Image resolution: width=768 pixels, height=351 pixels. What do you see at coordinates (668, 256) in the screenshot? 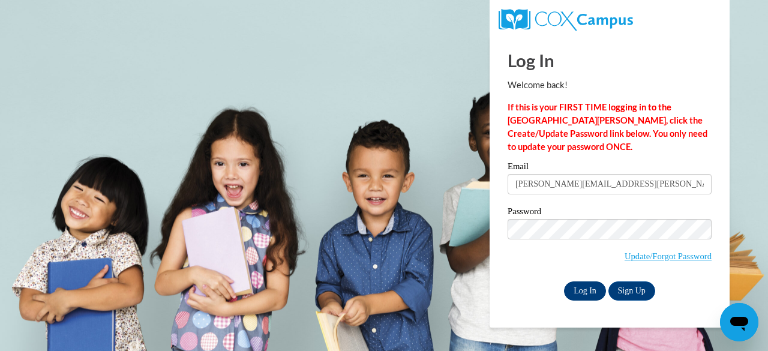
I see `a: Update/Forgot Password` at bounding box center [668, 256].